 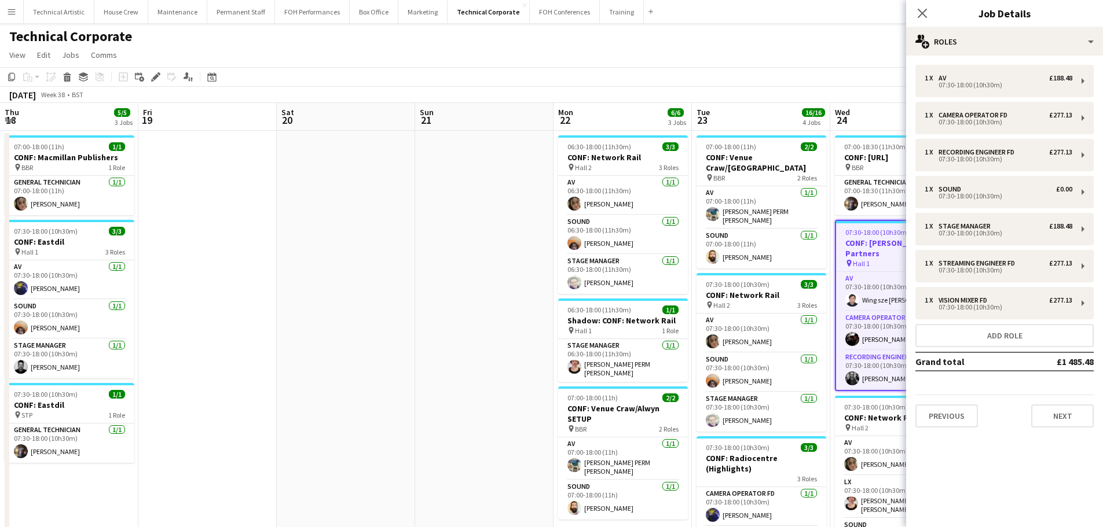 I want to click on button: Permanent Staff, so click(x=241, y=12).